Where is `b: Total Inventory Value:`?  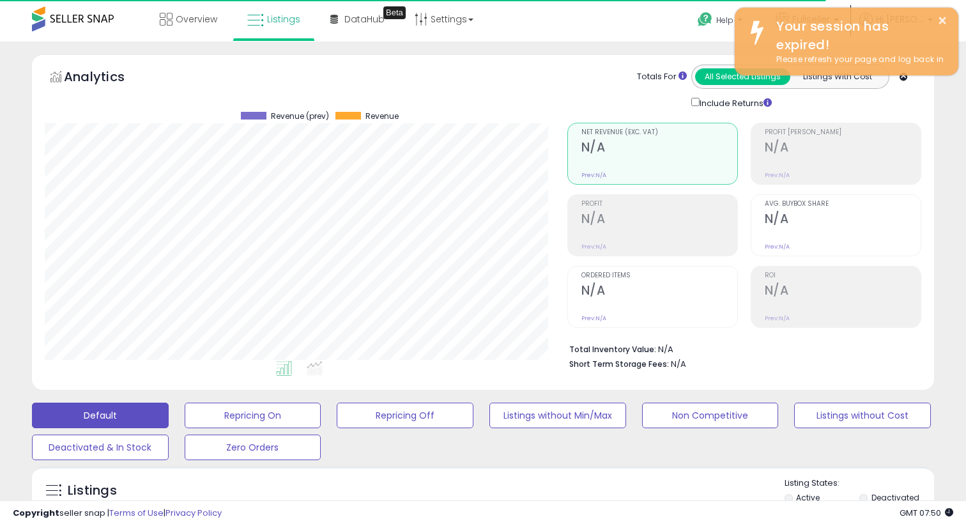
b: Total Inventory Value: is located at coordinates (613, 349).